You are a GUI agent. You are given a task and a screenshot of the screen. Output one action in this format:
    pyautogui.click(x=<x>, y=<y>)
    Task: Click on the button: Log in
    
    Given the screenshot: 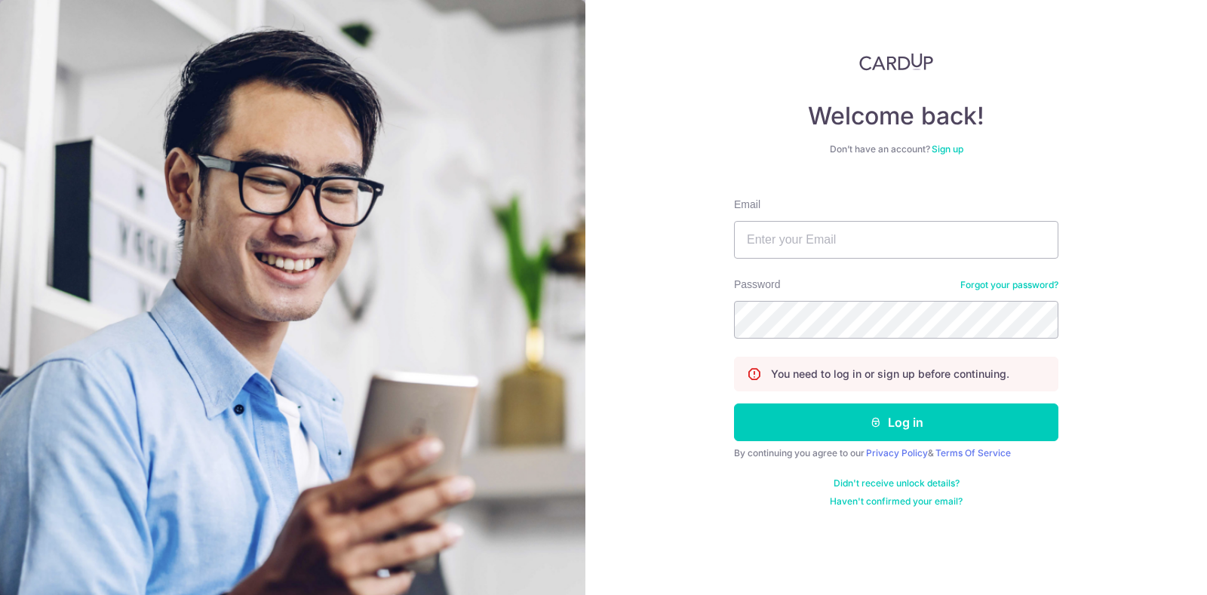 What is the action you would take?
    pyautogui.click(x=896, y=422)
    